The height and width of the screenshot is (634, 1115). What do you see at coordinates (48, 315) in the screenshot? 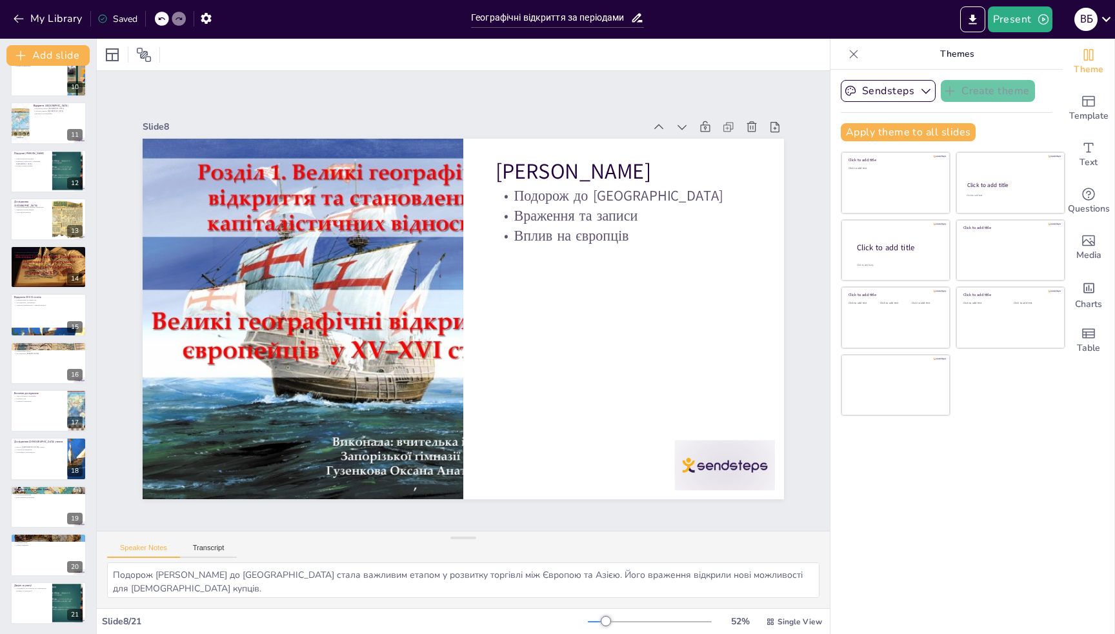
I see `div: 15` at bounding box center [48, 315].